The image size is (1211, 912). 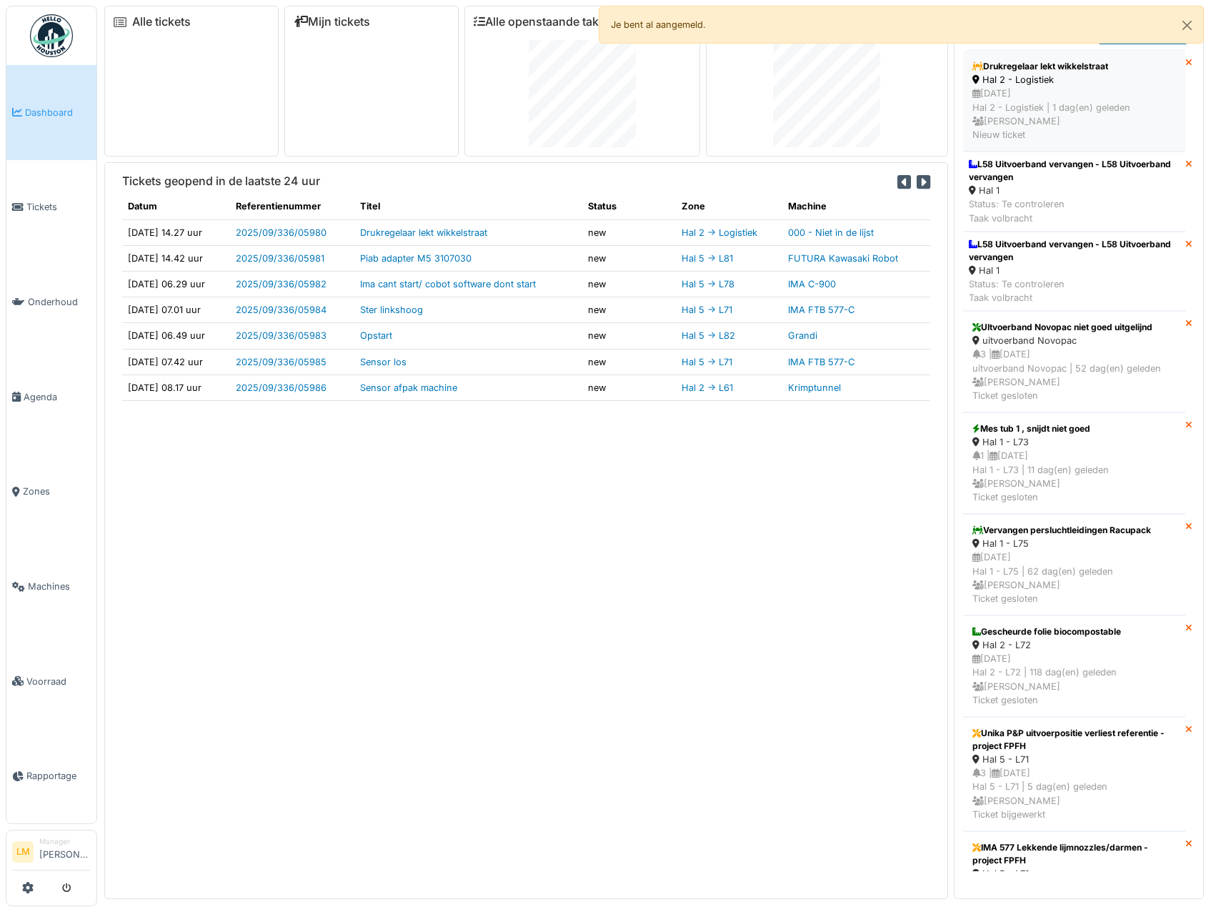 I want to click on a: Tickets, so click(x=51, y=207).